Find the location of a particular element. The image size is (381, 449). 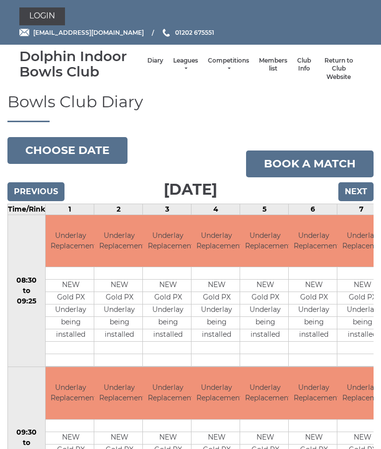

a: Diary is located at coordinates (155, 61).